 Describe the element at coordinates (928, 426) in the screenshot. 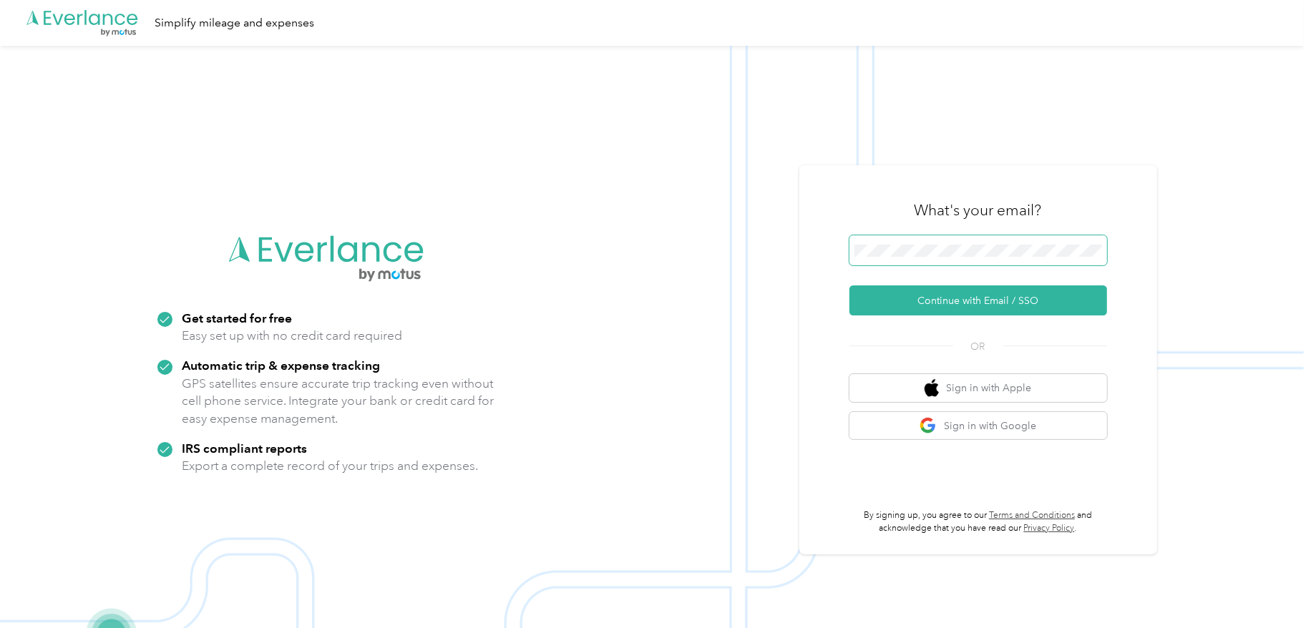

I see `img: google logo` at that location.